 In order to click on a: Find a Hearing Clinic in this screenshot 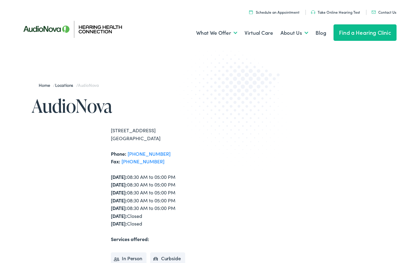, I will do `click(365, 33)`.